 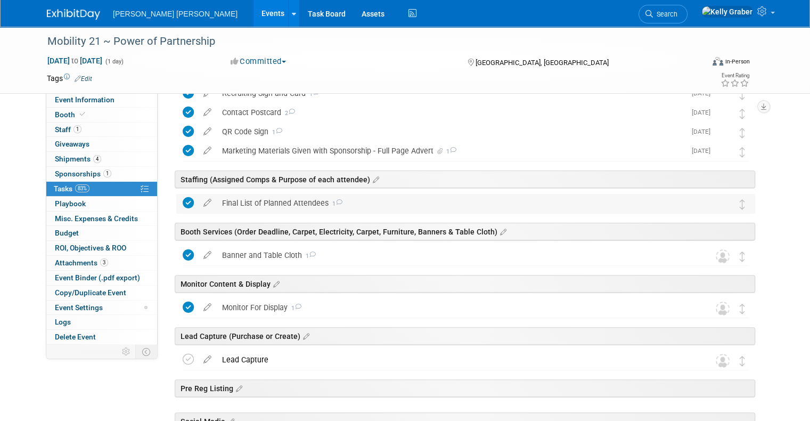 What do you see at coordinates (663, 14) in the screenshot?
I see `a: Search` at bounding box center [663, 14].